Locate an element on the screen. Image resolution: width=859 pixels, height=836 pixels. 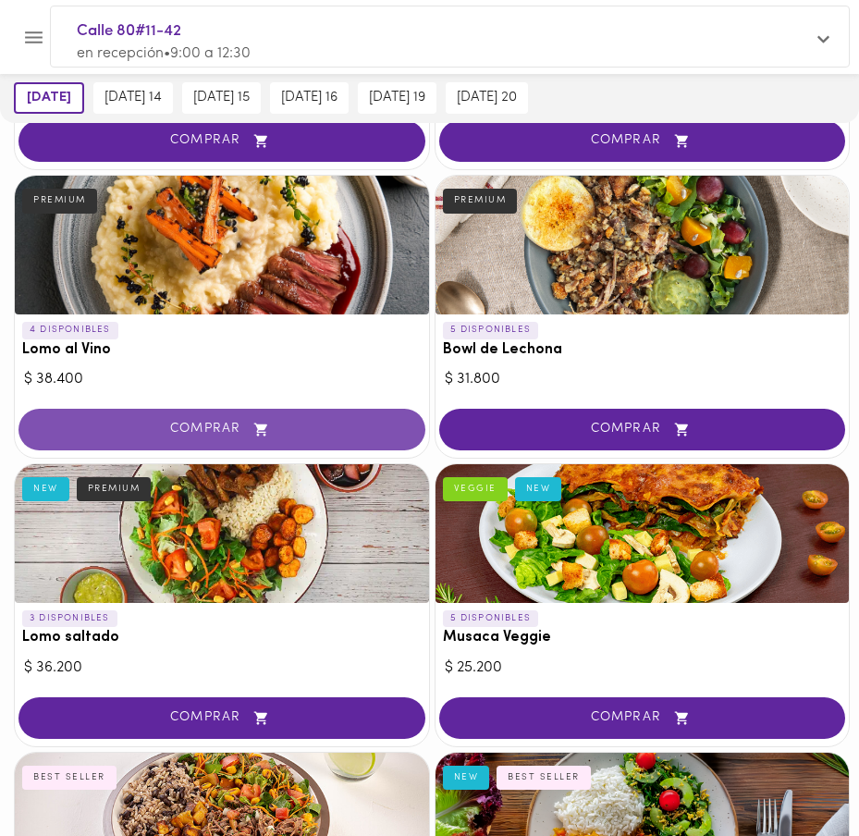
div: $ 31.800 is located at coordinates (643, 379).